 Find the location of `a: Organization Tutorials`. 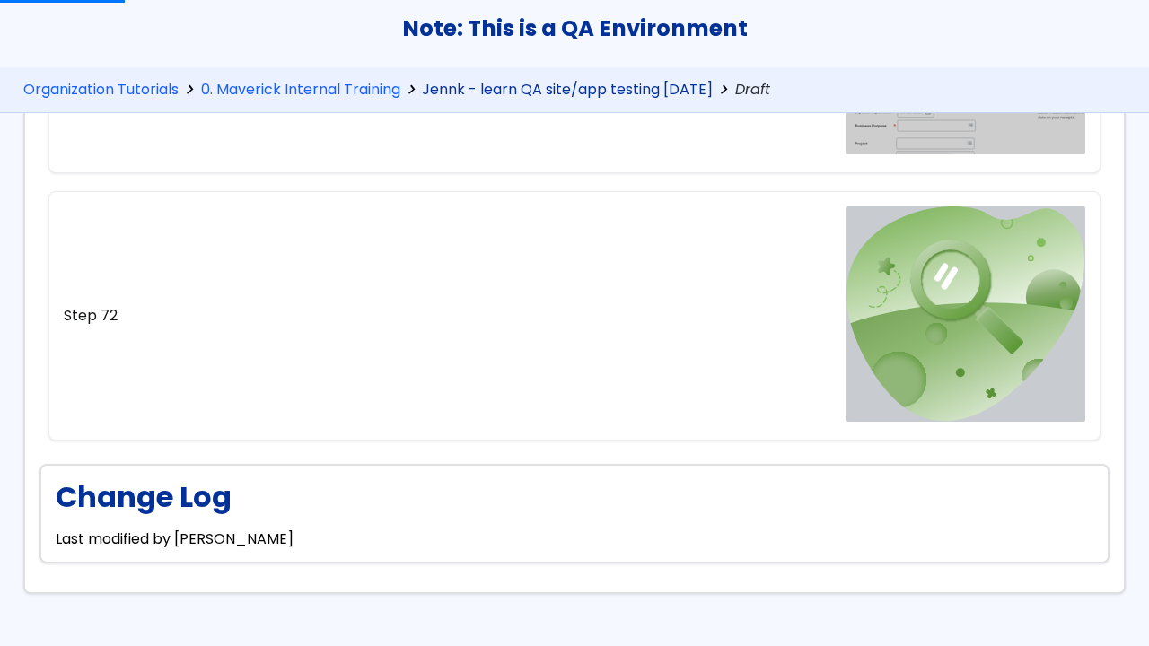

a: Organization Tutorials is located at coordinates (101, 90).